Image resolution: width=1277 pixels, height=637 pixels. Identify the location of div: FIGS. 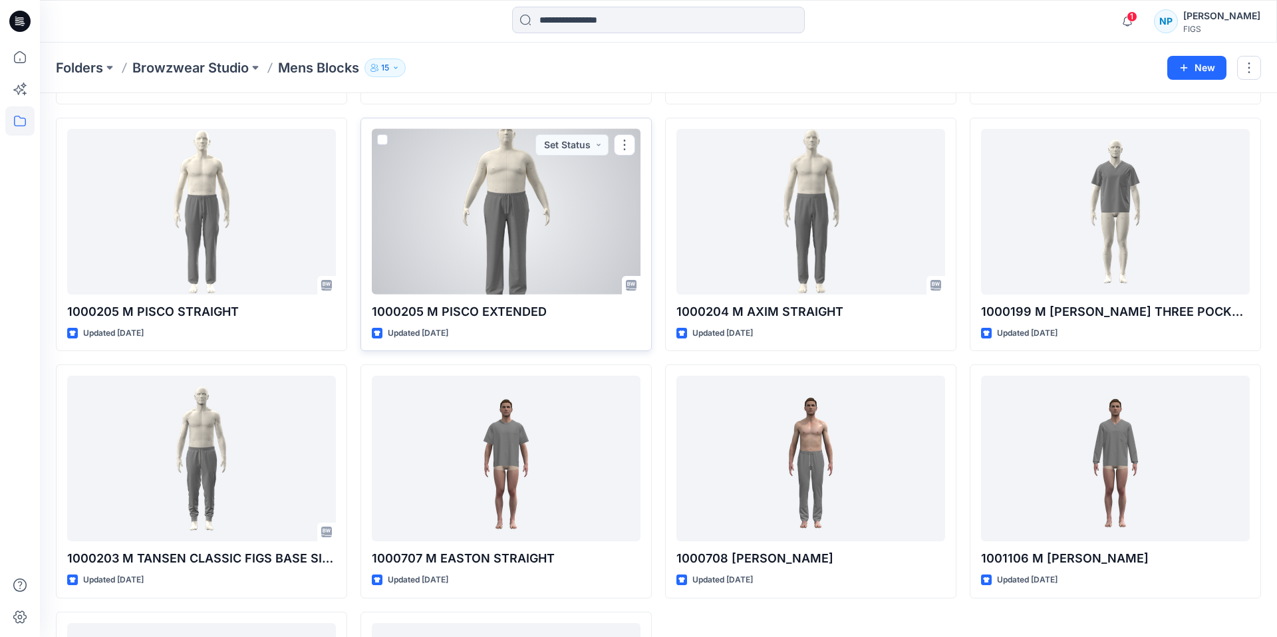
(1221, 29).